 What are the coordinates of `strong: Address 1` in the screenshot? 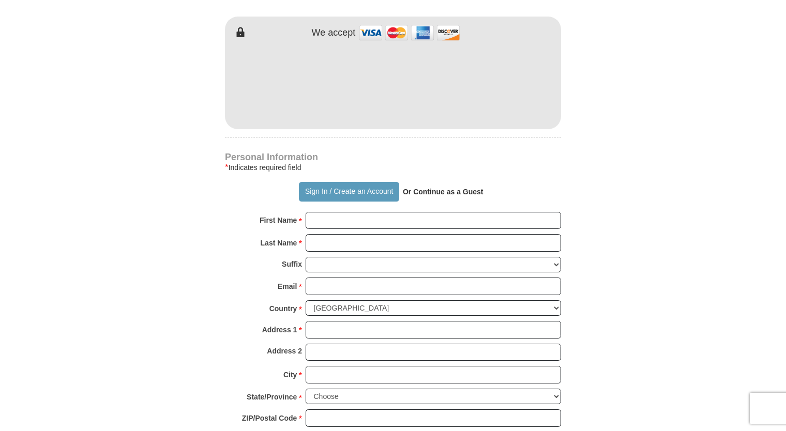 It's located at (280, 330).